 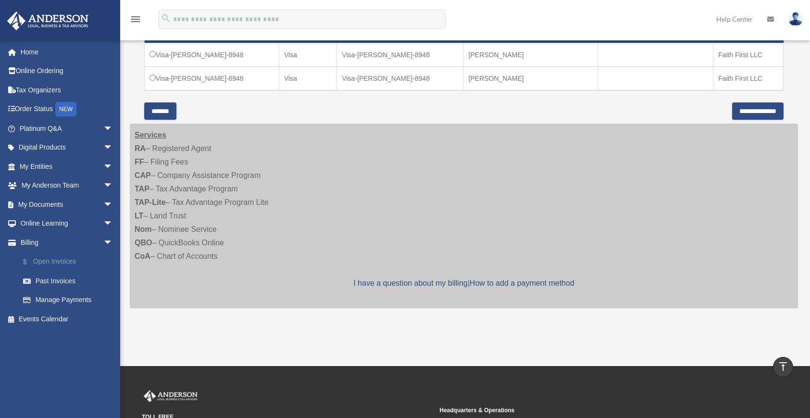 I want to click on a: Platinum Q&Aarrow_drop_down, so click(x=67, y=128).